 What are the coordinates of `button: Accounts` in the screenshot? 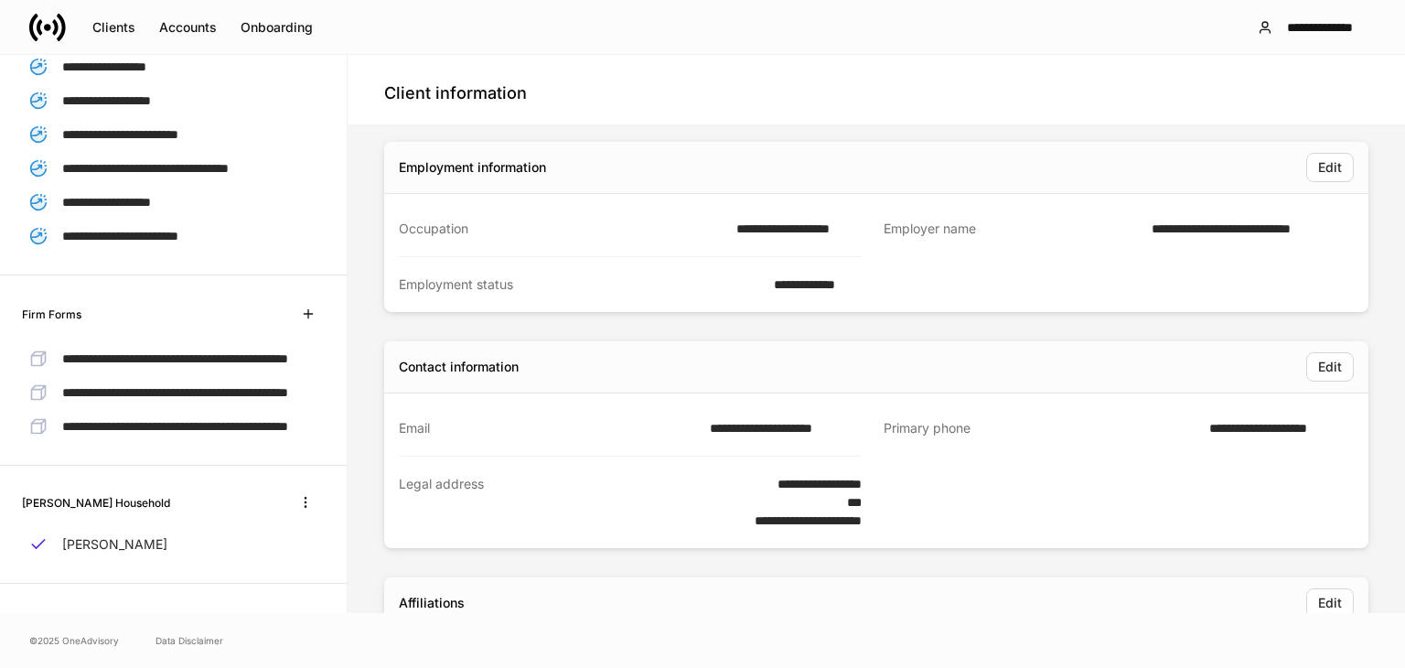 It's located at (188, 27).